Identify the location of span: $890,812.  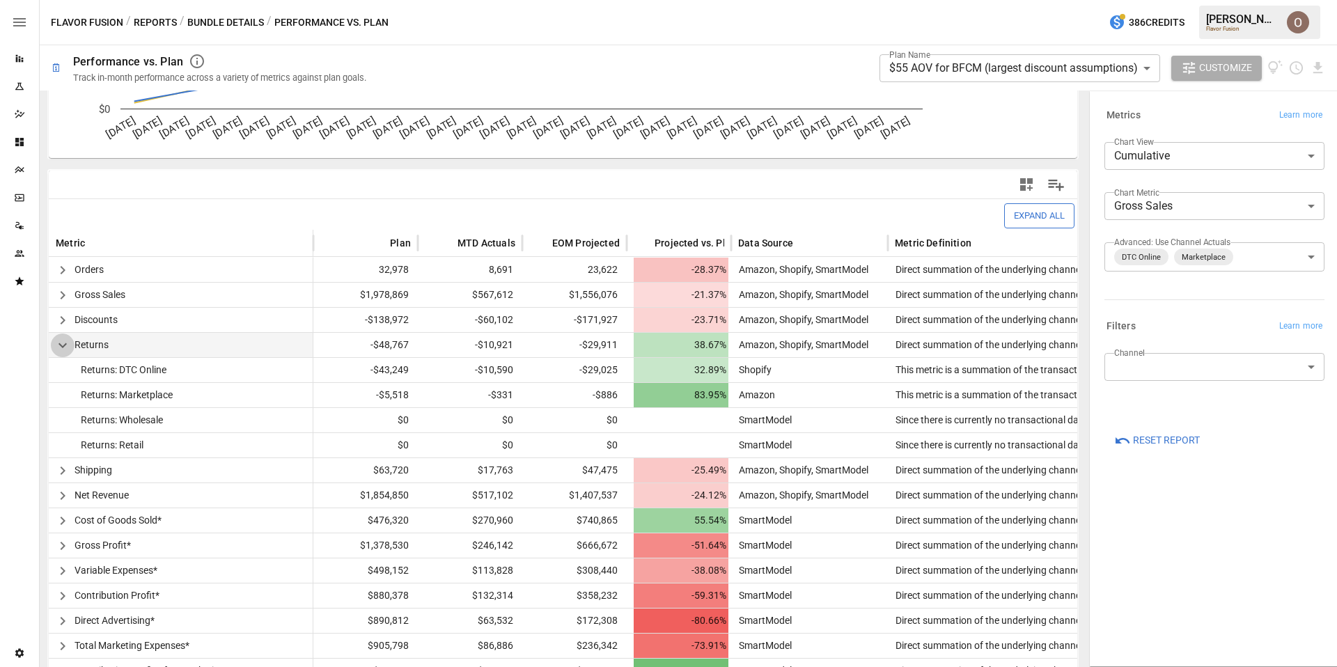
(366, 621).